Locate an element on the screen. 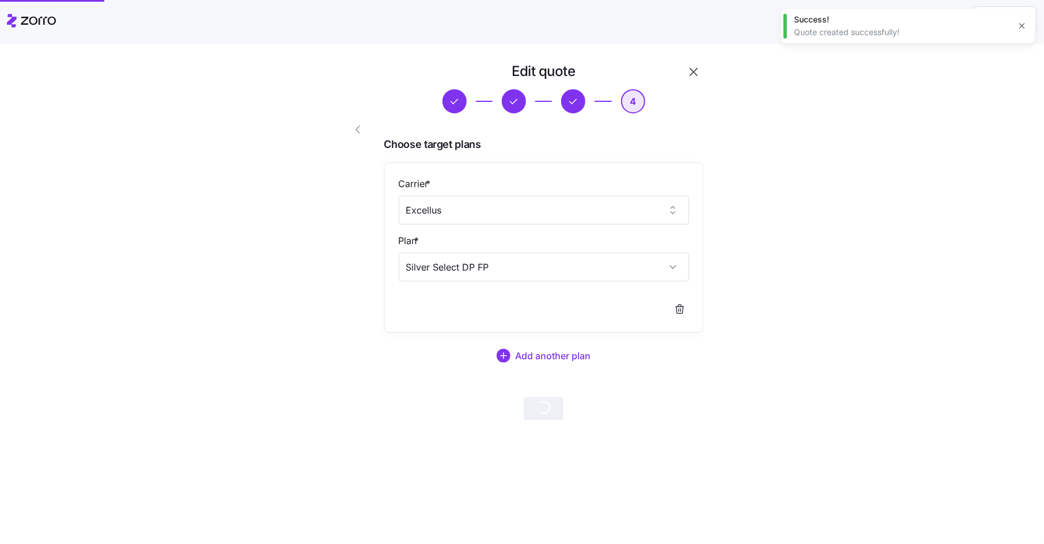 This screenshot has height=544, width=1044. span: 4 is located at coordinates (633, 101).